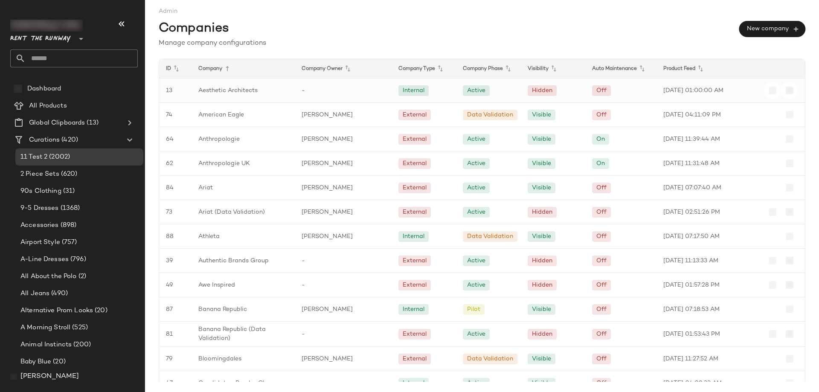 This screenshot has height=392, width=819. Describe the element at coordinates (69, 242) in the screenshot. I see `span: (757)` at that location.